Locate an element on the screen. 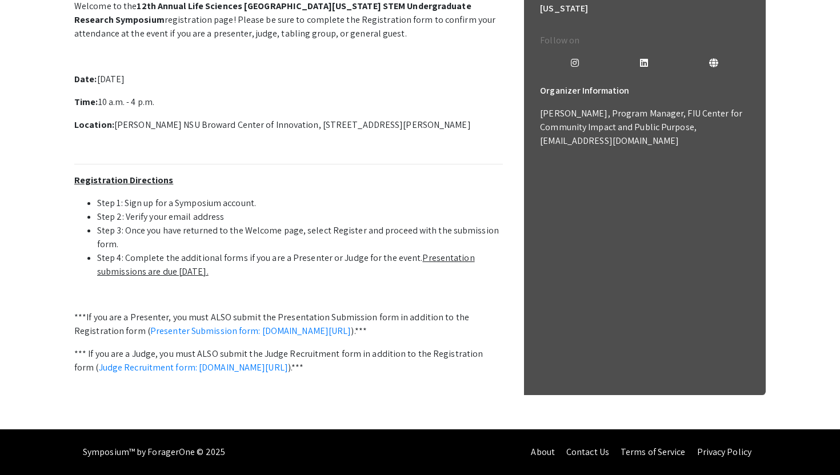  li: Step 3: Once you have returned to the Welcome page, select Register and proceed with the submissi... is located at coordinates (300, 238).